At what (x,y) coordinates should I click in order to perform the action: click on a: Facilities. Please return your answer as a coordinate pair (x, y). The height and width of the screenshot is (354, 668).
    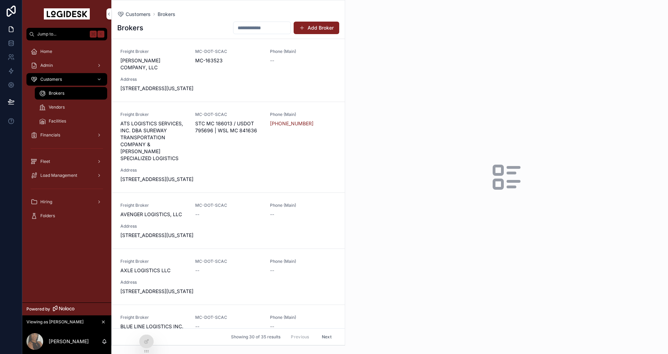
    Looking at the image, I should click on (71, 121).